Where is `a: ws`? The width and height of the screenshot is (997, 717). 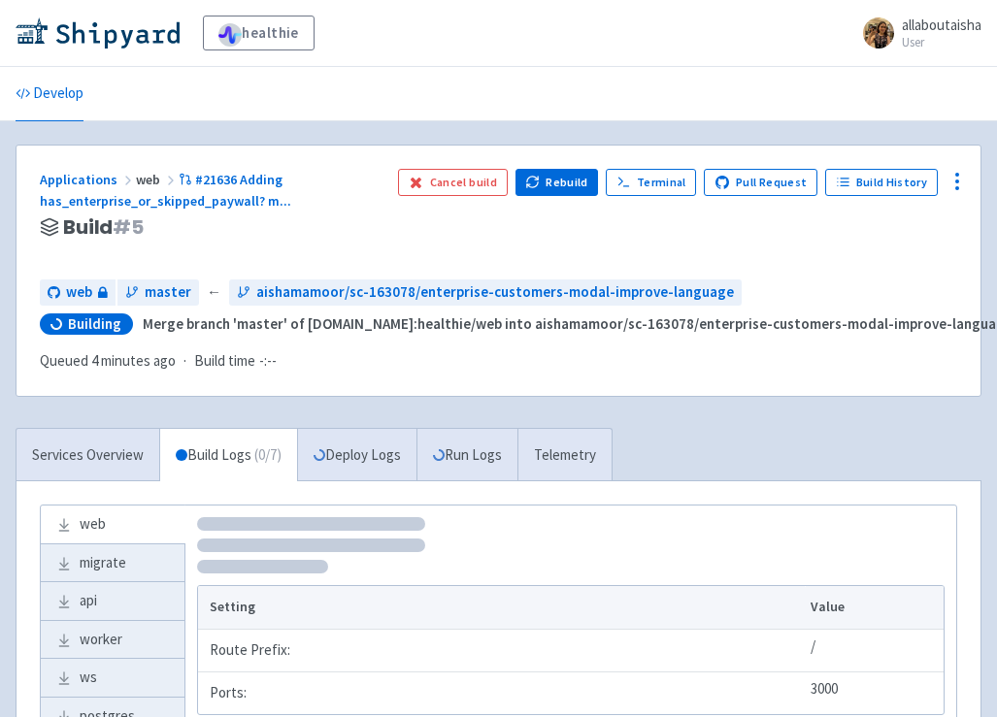
a: ws is located at coordinates (113, 678).